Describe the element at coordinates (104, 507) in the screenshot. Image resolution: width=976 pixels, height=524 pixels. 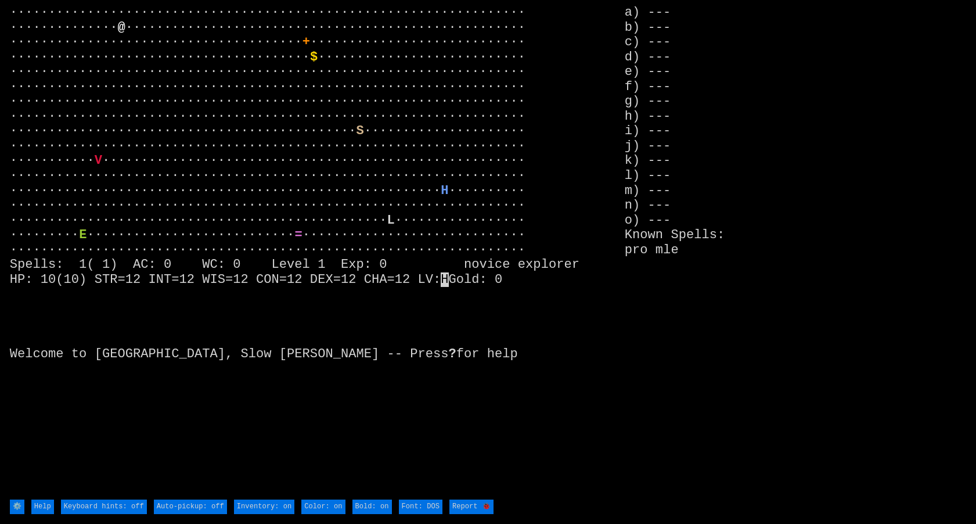
I see `input: Keyboard hints: off` at that location.